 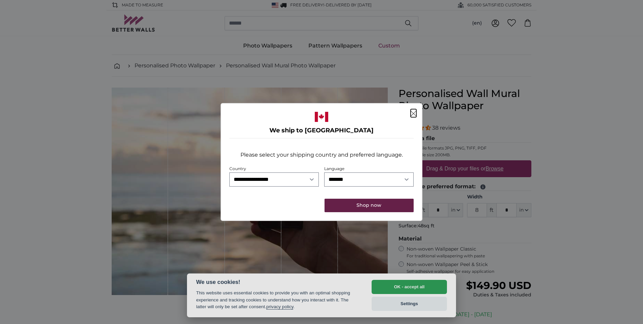 What do you see at coordinates (369, 205) in the screenshot?
I see `button: Shop now` at bounding box center [369, 205].